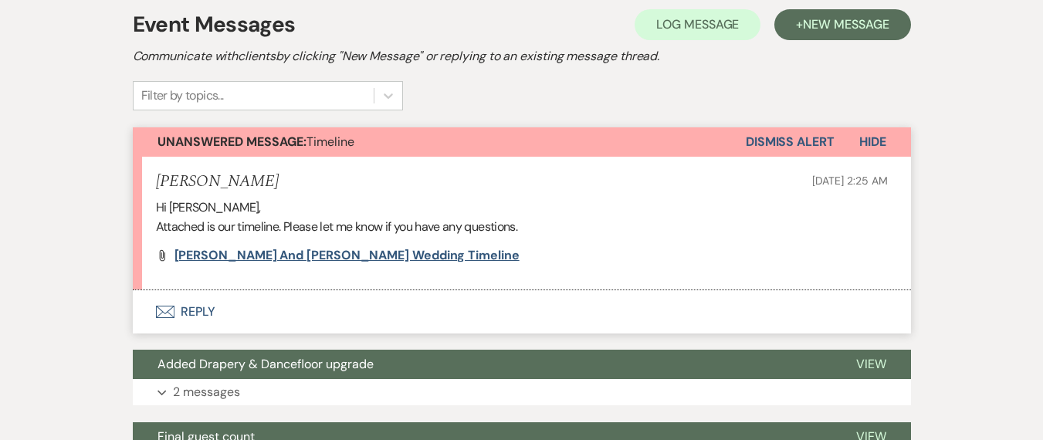  What do you see at coordinates (232, 141) in the screenshot?
I see `strong: Unanswered Message:` at bounding box center [232, 141].